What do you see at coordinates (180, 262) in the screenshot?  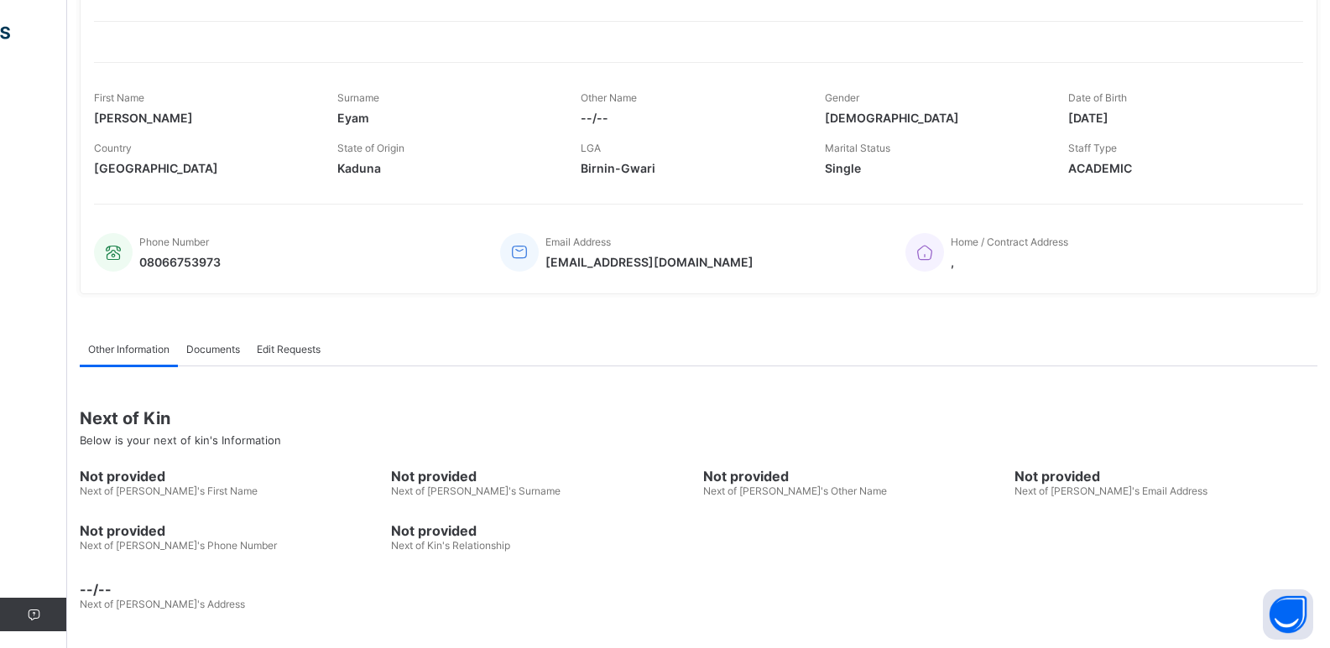 I see `span: 08066753973` at bounding box center [180, 262].